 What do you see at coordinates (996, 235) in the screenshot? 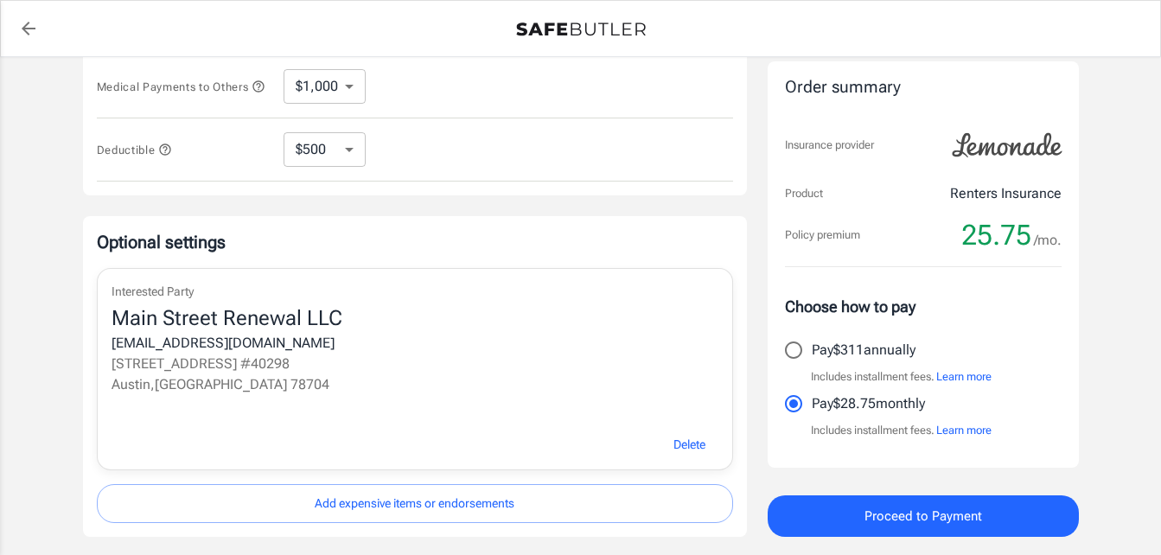
I see `span: 25.75` at bounding box center [996, 235].